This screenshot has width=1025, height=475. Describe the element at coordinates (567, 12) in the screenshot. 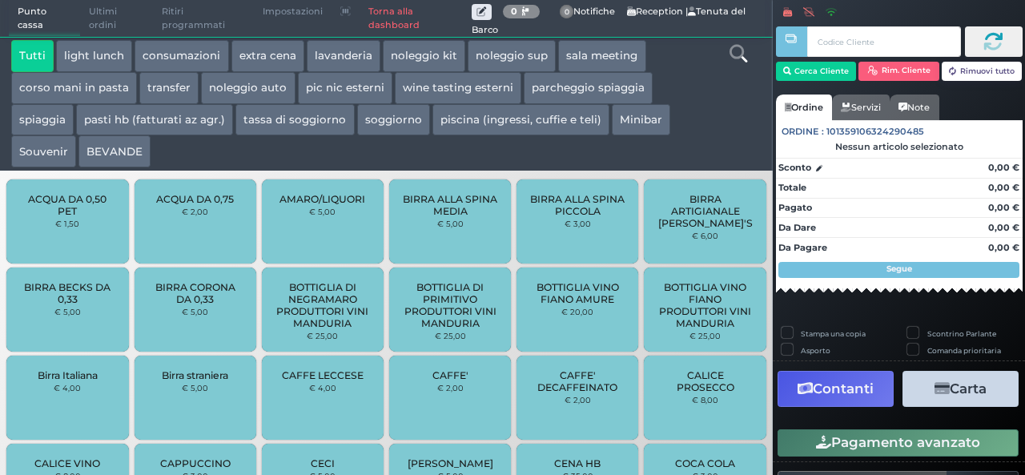

I see `span: 0` at that location.